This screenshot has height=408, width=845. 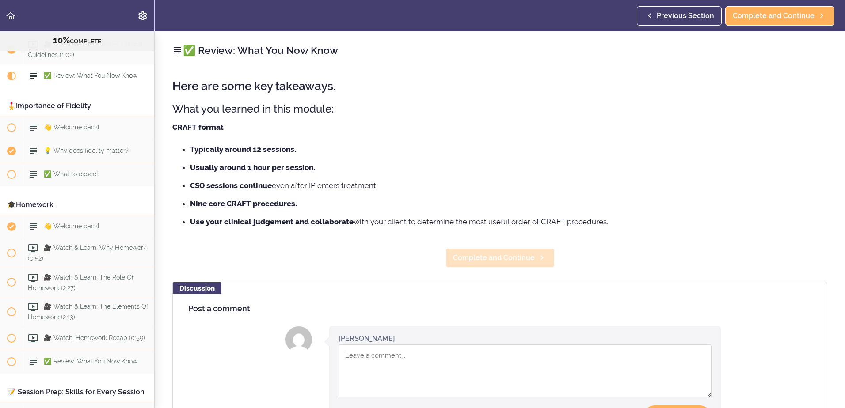 I want to click on strong: CRAFT format, so click(x=198, y=127).